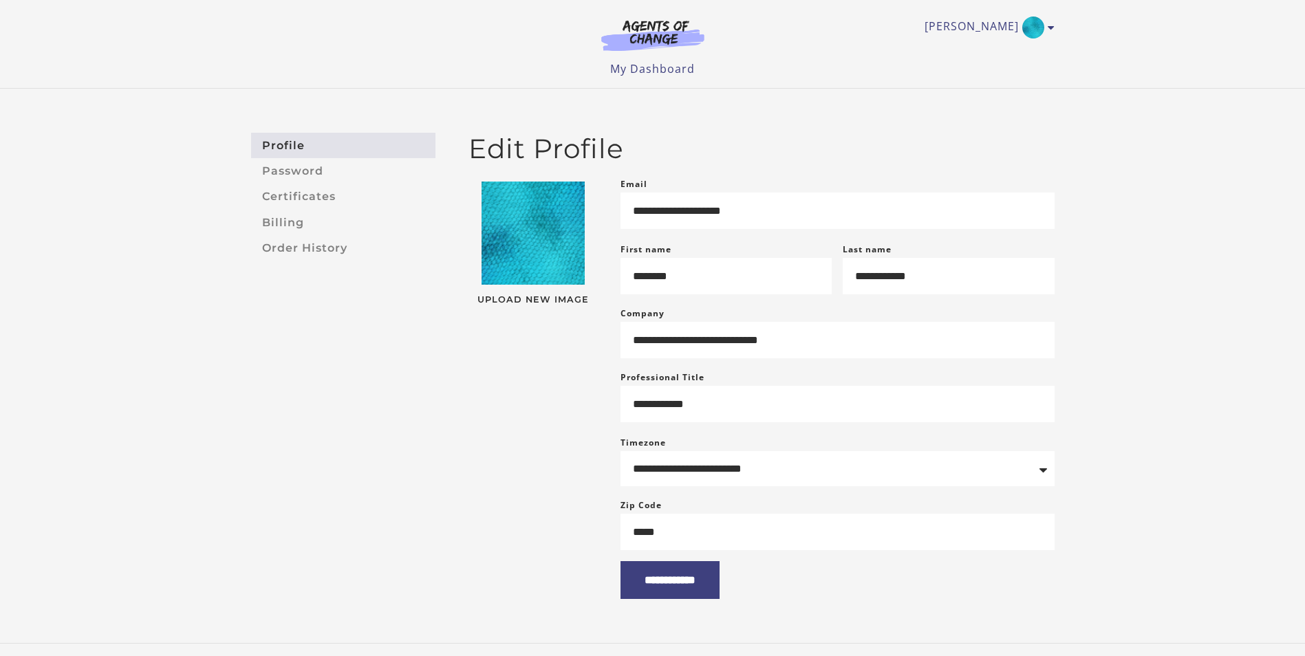  I want to click on a: Toggle menu, so click(986, 28).